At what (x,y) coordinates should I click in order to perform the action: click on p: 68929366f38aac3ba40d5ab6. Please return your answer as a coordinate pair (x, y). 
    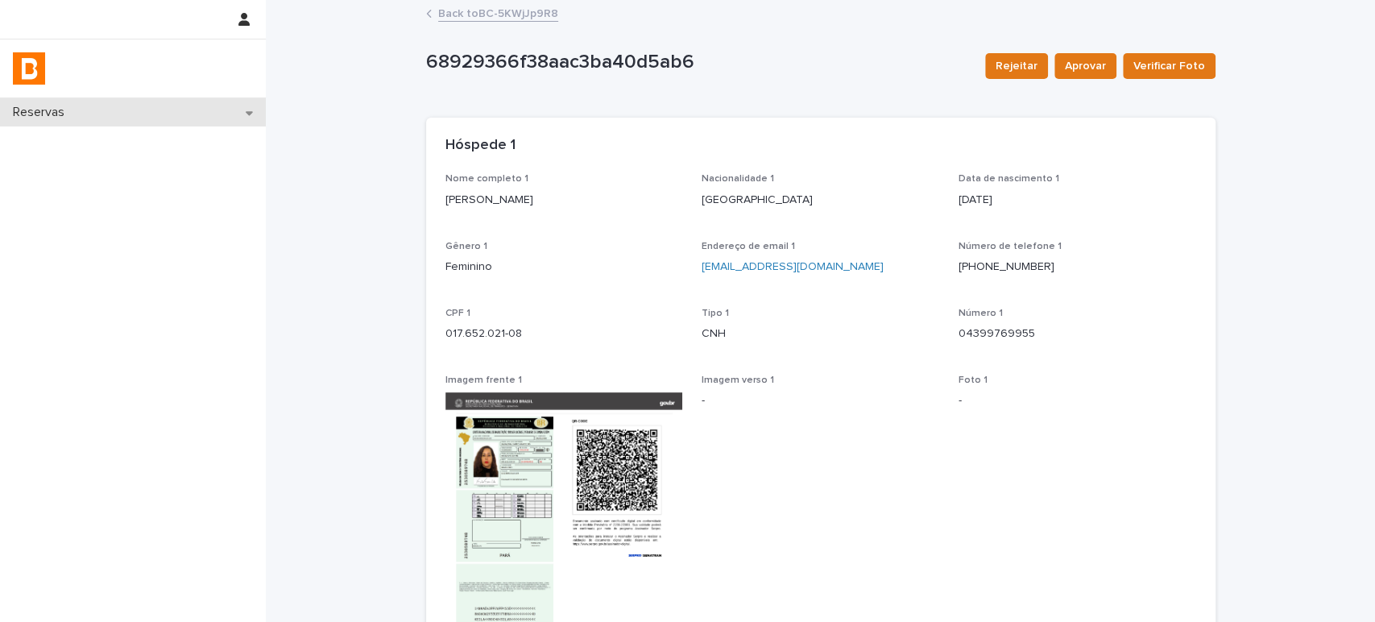
    Looking at the image, I should click on (699, 62).